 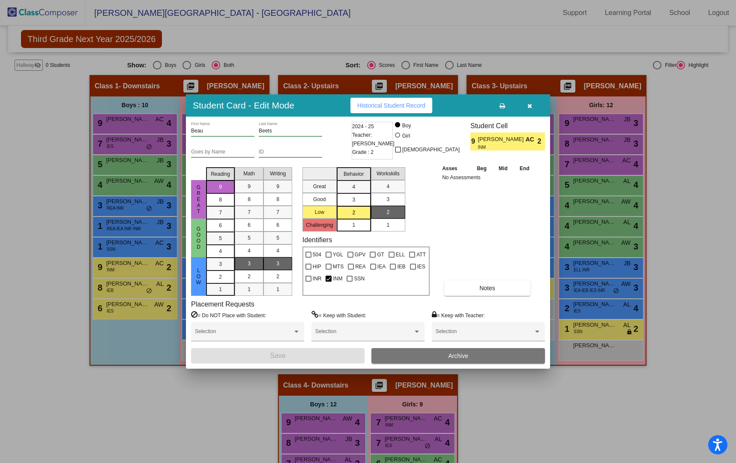 I want to click on span: MTS, so click(x=338, y=267).